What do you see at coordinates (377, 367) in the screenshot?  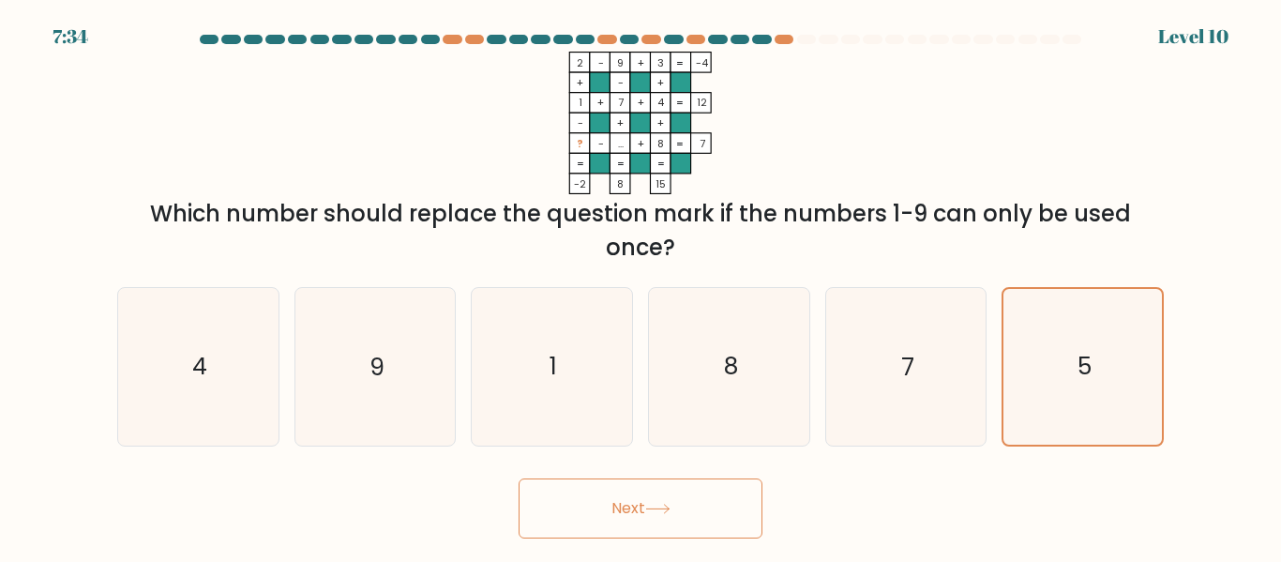 I see `text: 9` at bounding box center [377, 367].